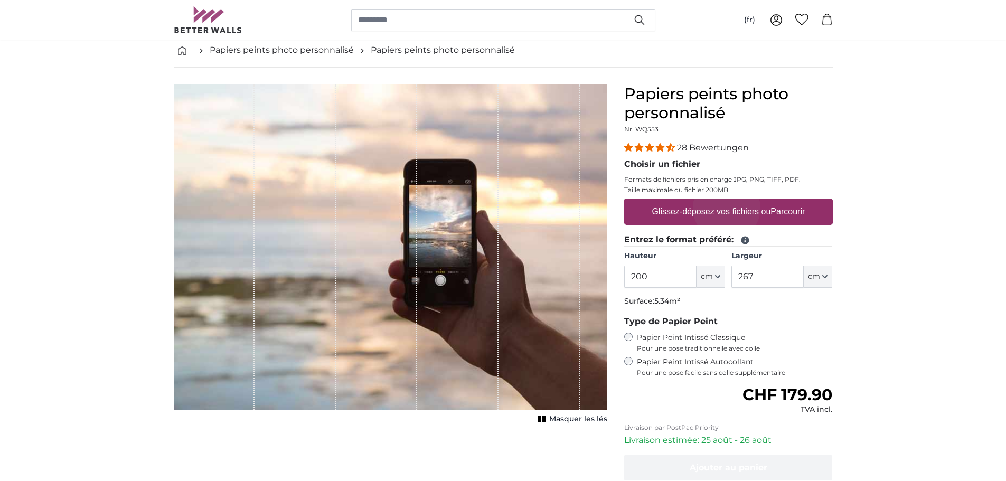  I want to click on p: Livraison par PostPac Priority, so click(728, 428).